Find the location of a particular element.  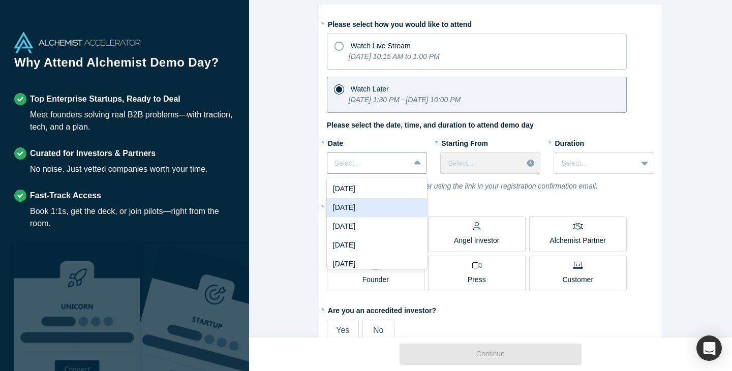

i: You can change your choice later using the link in your registration confirmation email. is located at coordinates (462, 186).